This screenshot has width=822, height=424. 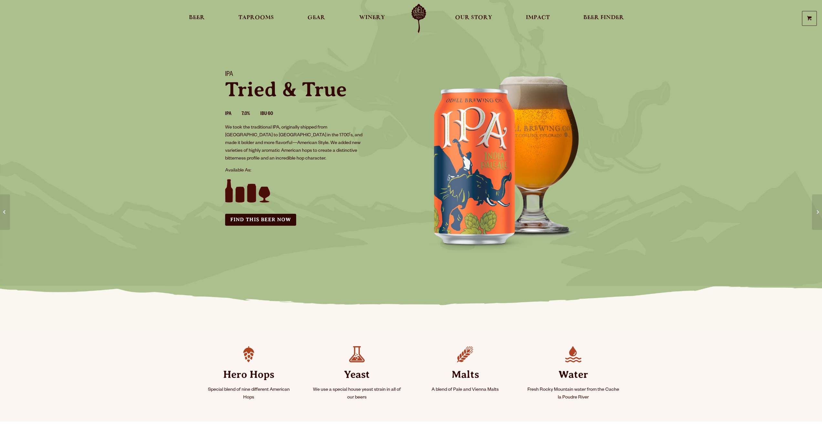 What do you see at coordinates (249, 374) in the screenshot?
I see `strong: Hero Hops` at bounding box center [249, 374].